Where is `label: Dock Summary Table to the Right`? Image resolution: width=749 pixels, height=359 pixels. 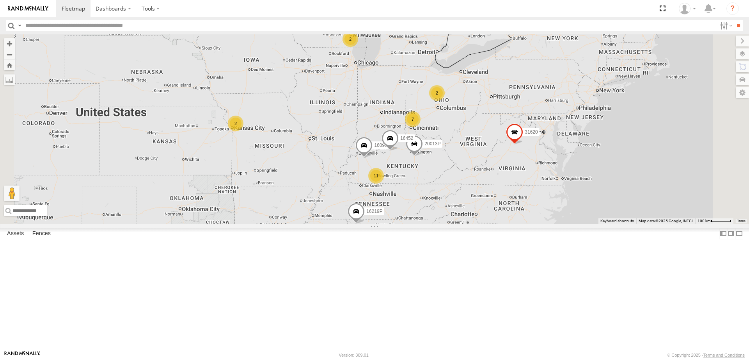 label: Dock Summary Table to the Right is located at coordinates (731, 233).